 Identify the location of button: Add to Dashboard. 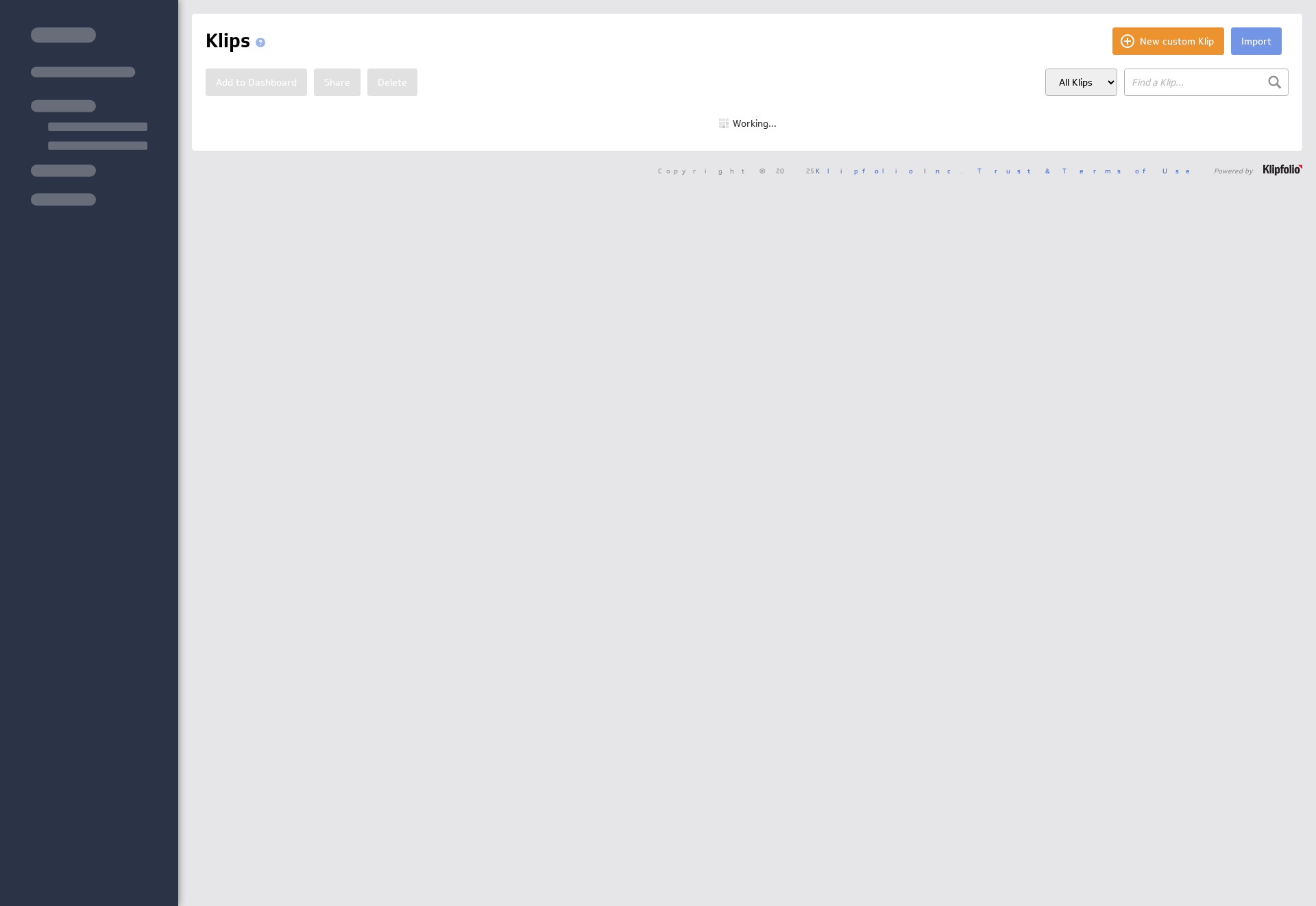
(256, 82).